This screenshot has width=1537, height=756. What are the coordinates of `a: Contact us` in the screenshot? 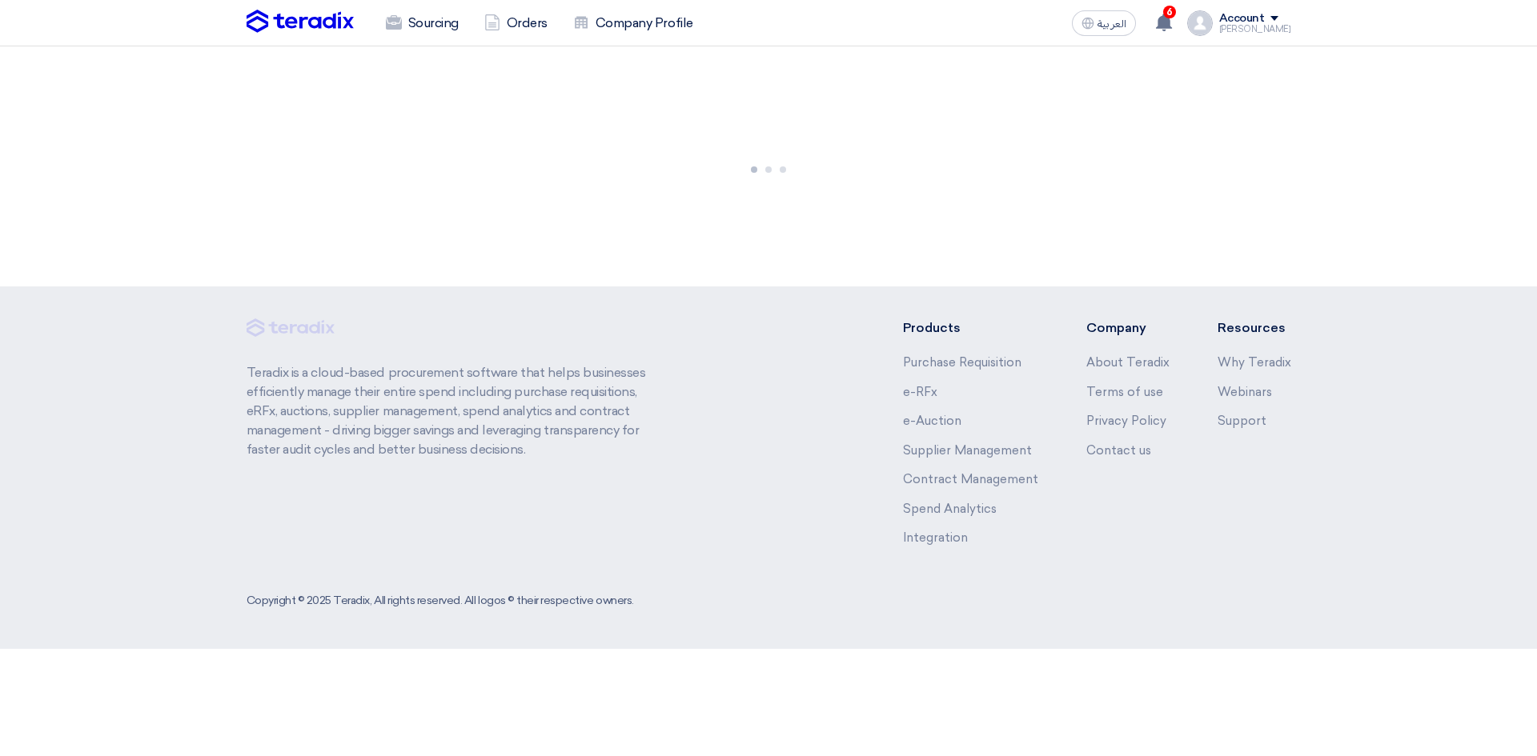 It's located at (1118, 451).